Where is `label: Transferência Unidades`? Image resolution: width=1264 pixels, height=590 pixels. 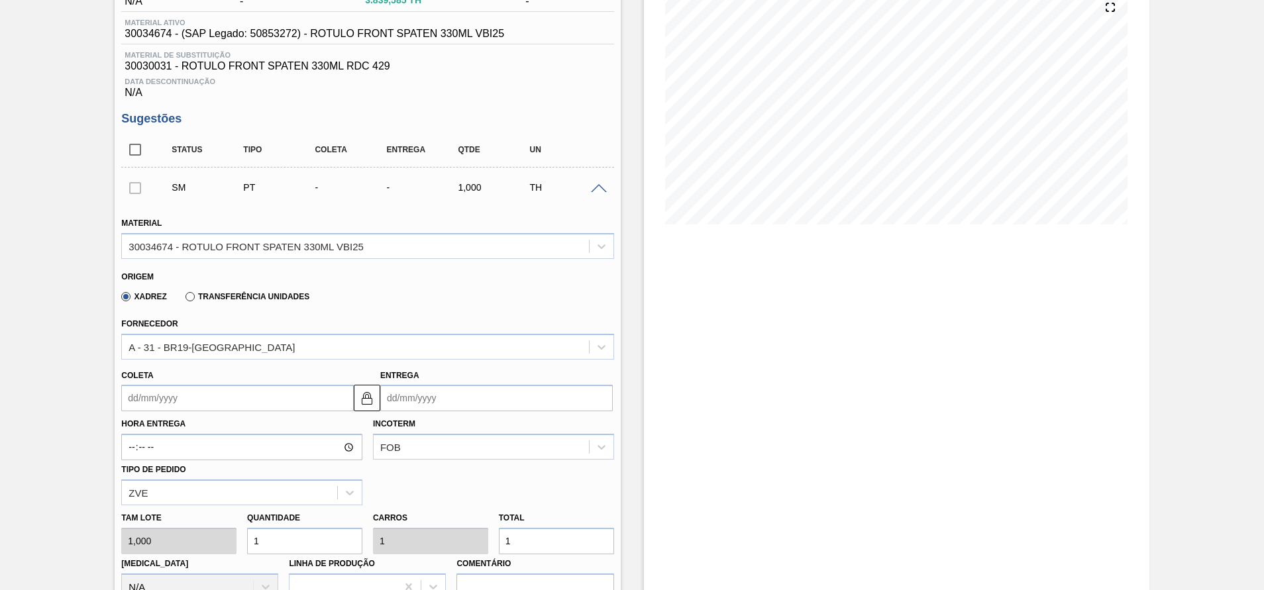 label: Transferência Unidades is located at coordinates (247, 297).